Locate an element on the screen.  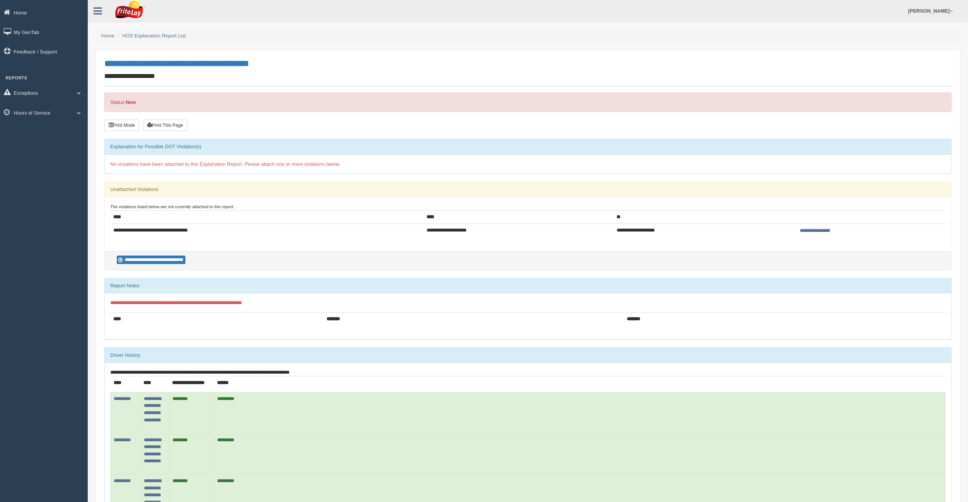
a: HOS Explanation Report List is located at coordinates (154, 36).